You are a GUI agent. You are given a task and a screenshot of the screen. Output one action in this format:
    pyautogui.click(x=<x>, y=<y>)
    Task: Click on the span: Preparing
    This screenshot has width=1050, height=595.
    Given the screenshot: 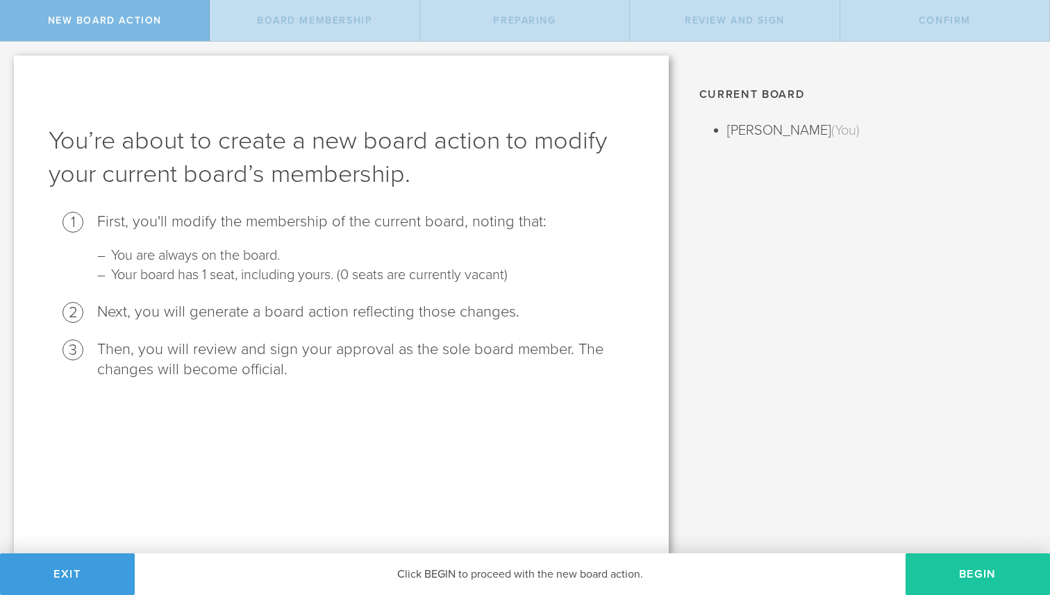 What is the action you would take?
    pyautogui.click(x=524, y=20)
    